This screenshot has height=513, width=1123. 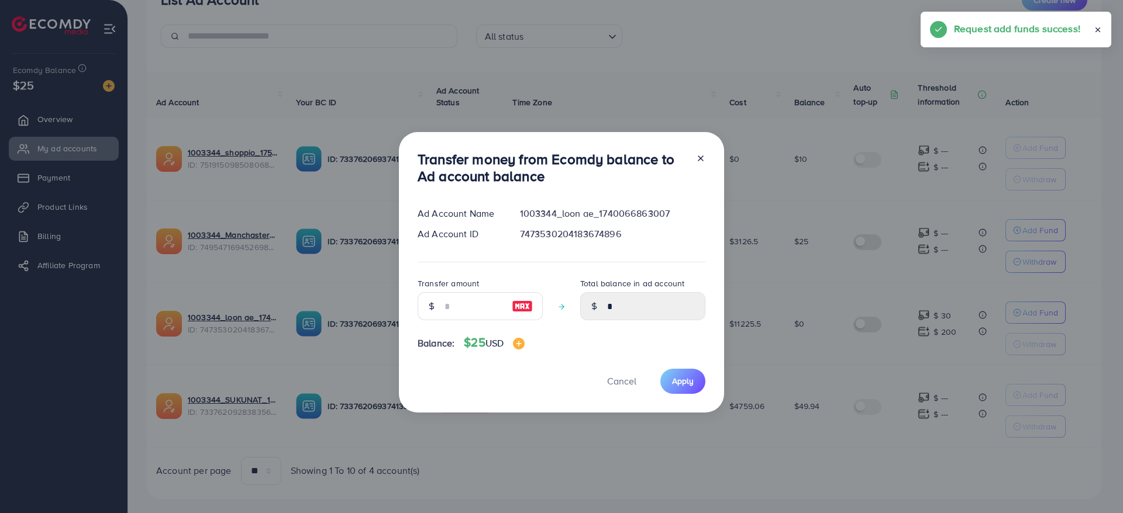 What do you see at coordinates (632, 284) in the screenshot?
I see `label: Total balance in ad account` at bounding box center [632, 284].